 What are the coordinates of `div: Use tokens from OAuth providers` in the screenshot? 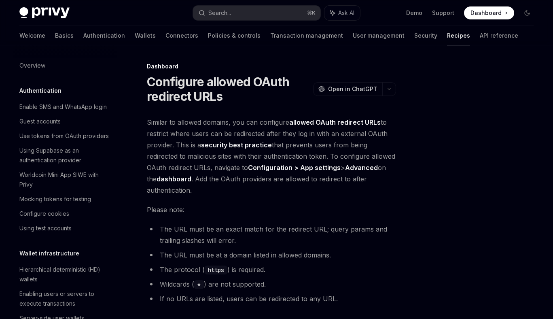 It's located at (64, 136).